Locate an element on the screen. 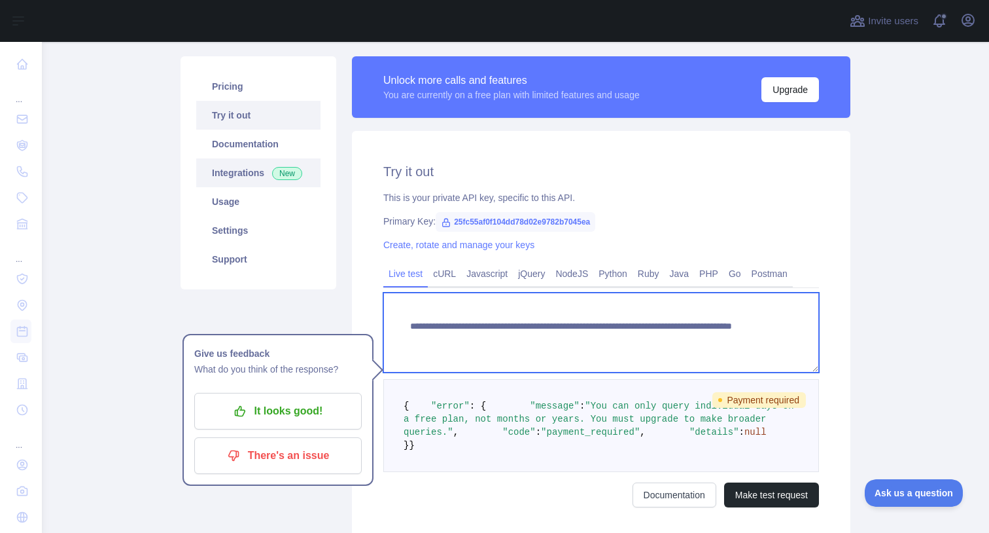 Image resolution: width=989 pixels, height=533 pixels. a: Javascript is located at coordinates (487, 273).